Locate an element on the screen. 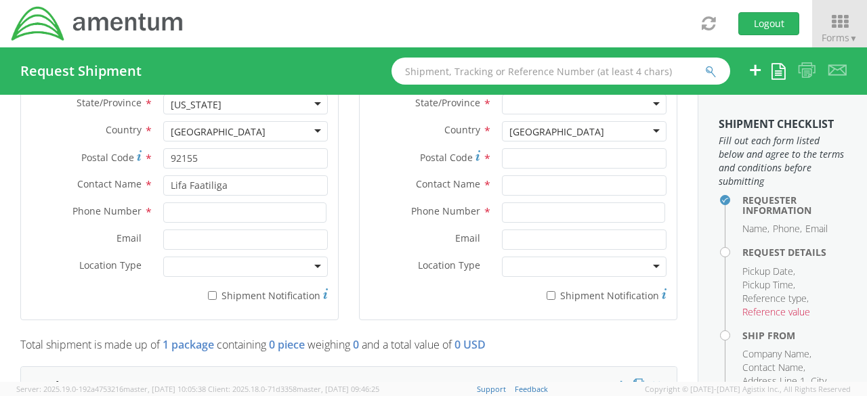  h4: Request Details is located at coordinates (795, 252).